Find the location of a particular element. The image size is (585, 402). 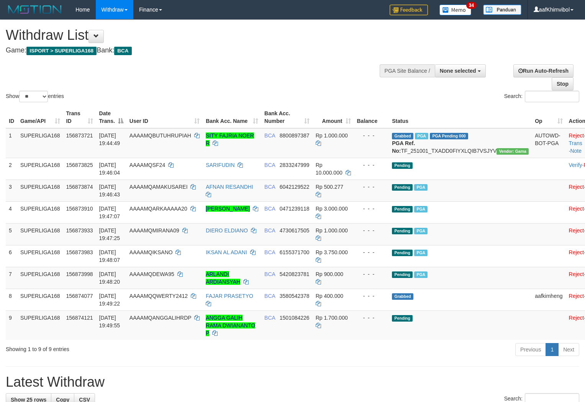

span: ISPORT > SUPERLIGA168 is located at coordinates (61, 51).